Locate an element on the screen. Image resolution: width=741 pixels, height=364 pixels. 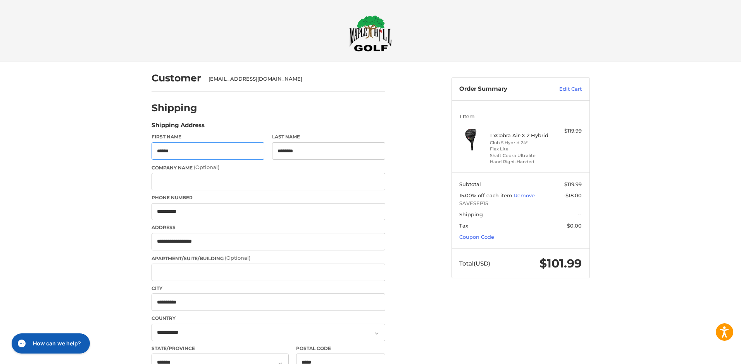
h1: How can we help? is located at coordinates (49, 13).